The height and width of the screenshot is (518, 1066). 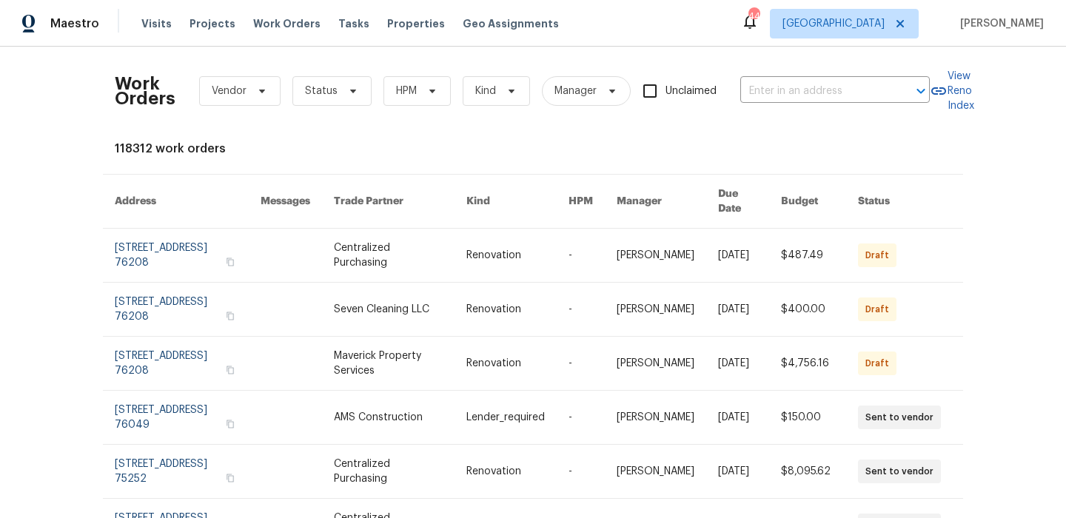 What do you see at coordinates (388, 201) in the screenshot?
I see `th: Trade Partner` at bounding box center [388, 201].